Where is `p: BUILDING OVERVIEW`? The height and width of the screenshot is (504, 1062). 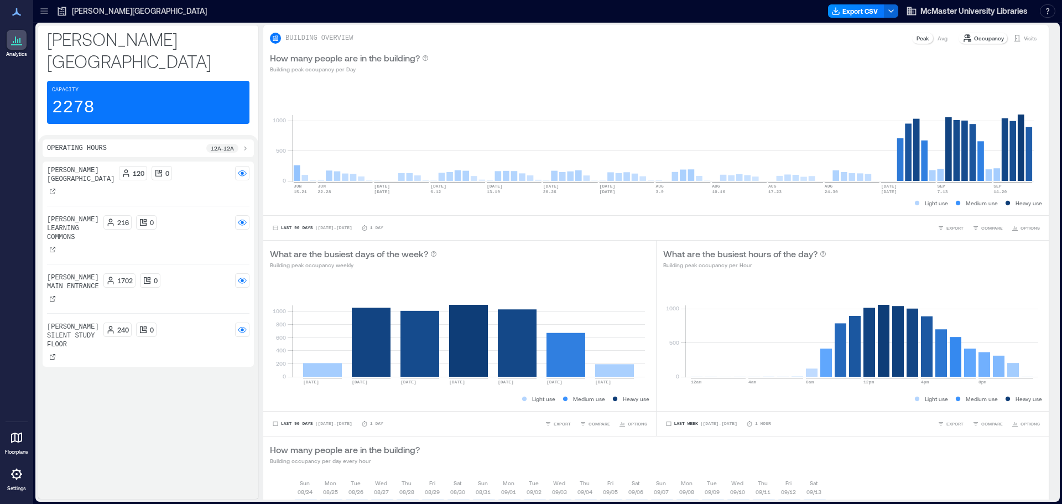
p: BUILDING OVERVIEW is located at coordinates (319, 38).